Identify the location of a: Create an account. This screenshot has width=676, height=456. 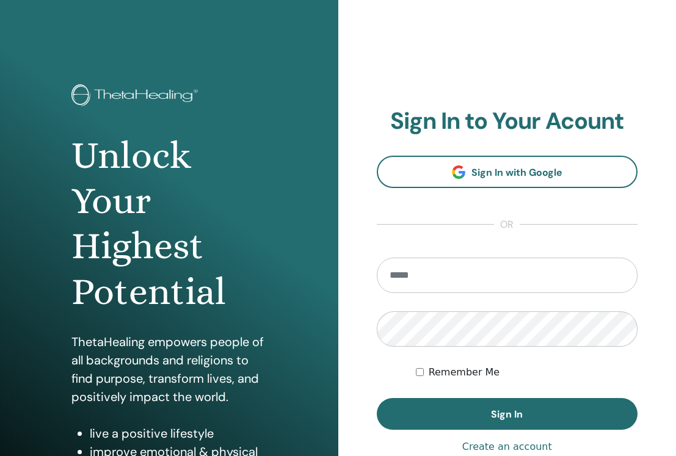
(507, 447).